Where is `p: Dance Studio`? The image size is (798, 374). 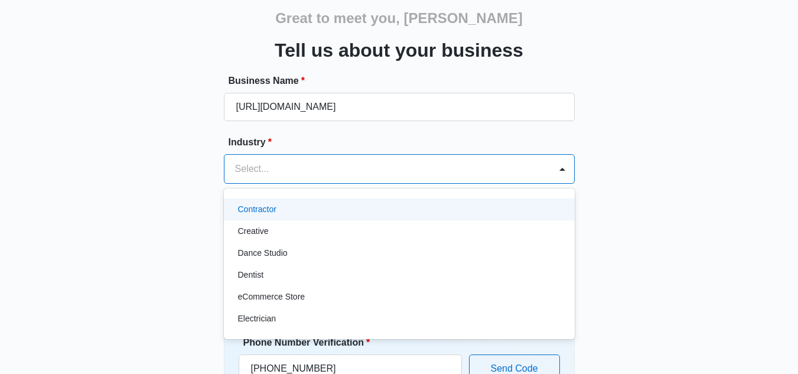 p: Dance Studio is located at coordinates (263, 253).